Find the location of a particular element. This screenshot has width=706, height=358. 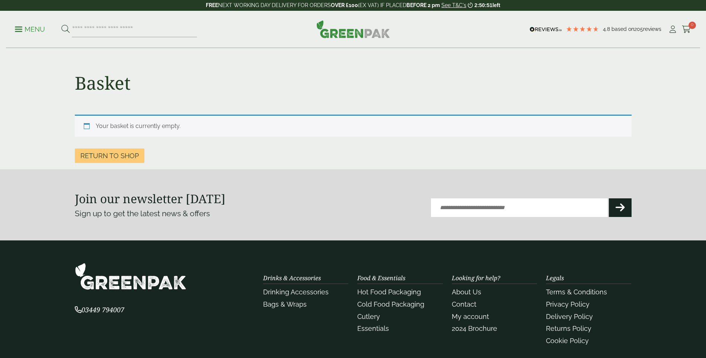

a: Bags & Wraps is located at coordinates (285, 304).